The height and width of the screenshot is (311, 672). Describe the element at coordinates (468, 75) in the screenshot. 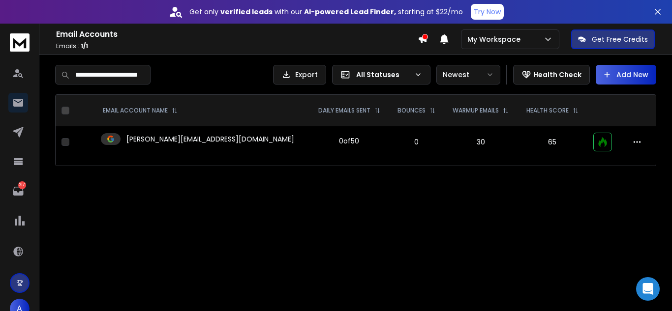

I see `button: Newest` at that location.